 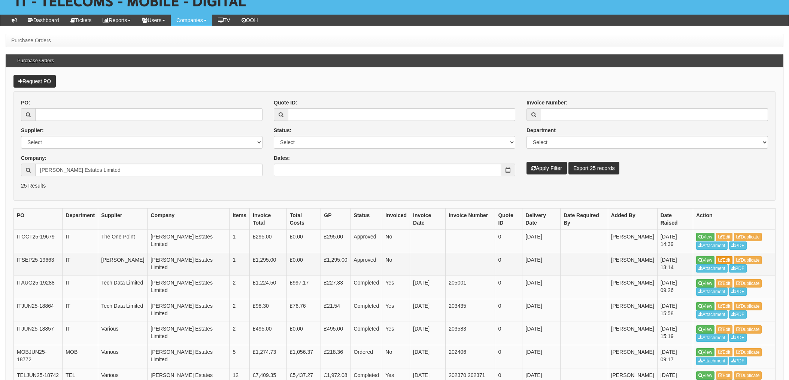 What do you see at coordinates (336, 219) in the screenshot?
I see `th: GP` at bounding box center [336, 219].